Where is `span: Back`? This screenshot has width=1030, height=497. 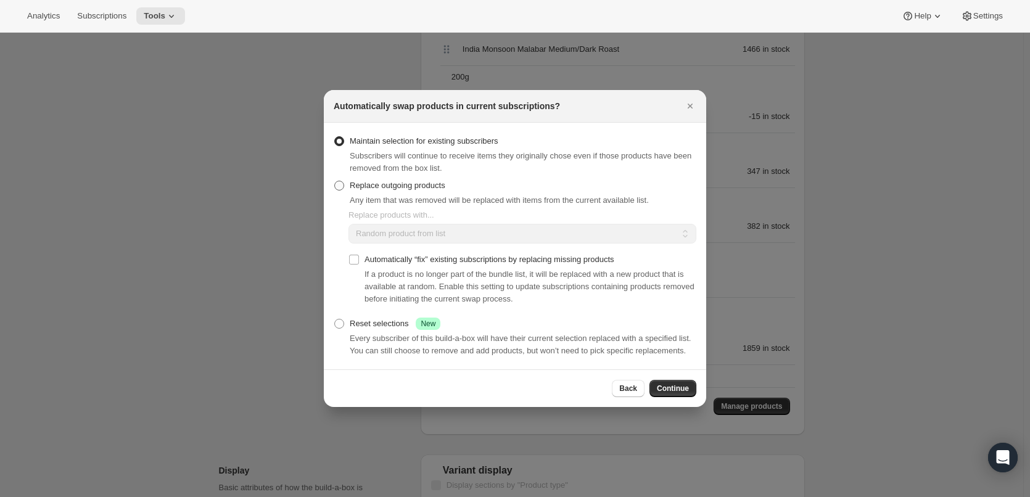 span: Back is located at coordinates (628, 388).